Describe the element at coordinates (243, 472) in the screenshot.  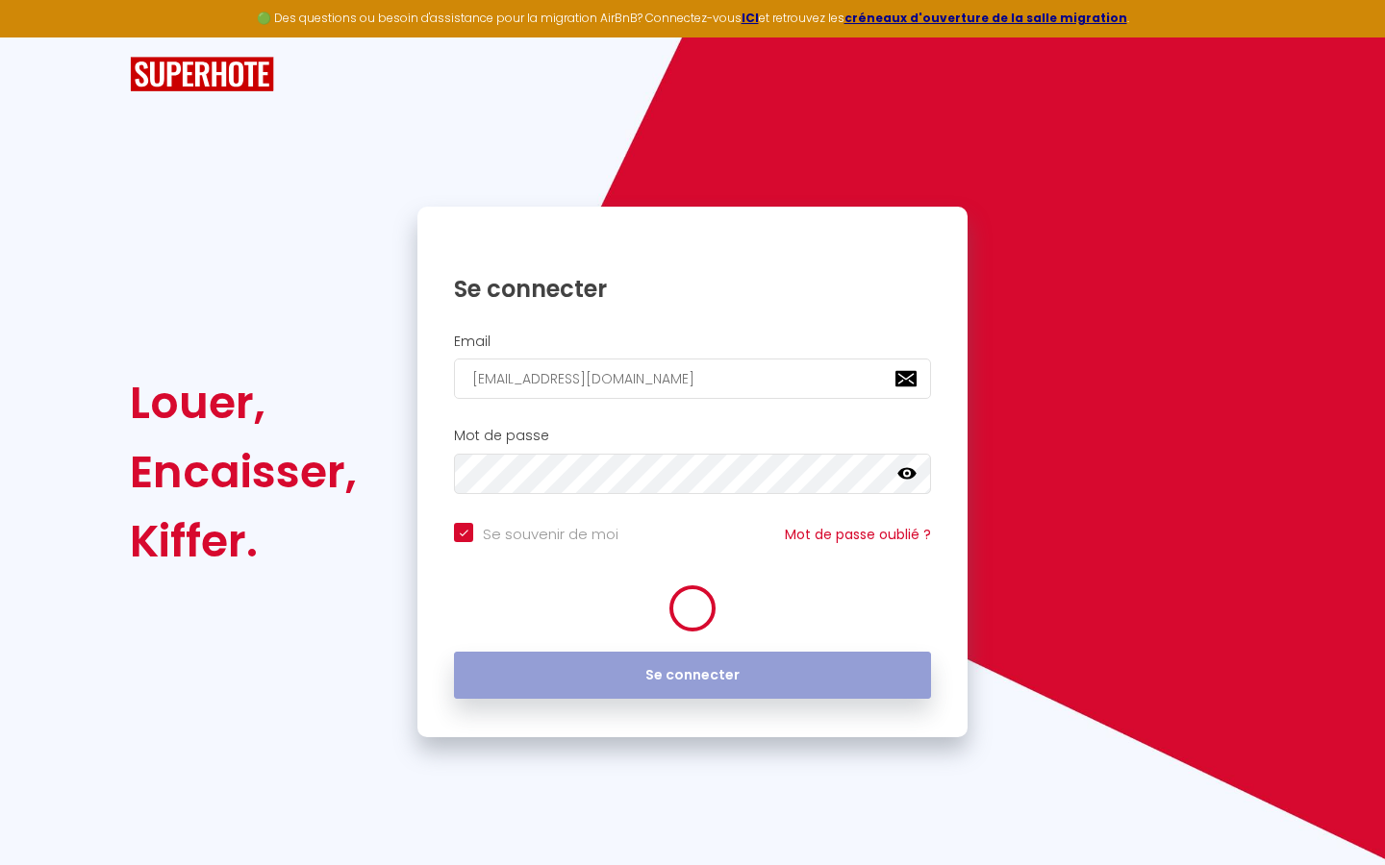
I see `div: Encaisser,` at that location.